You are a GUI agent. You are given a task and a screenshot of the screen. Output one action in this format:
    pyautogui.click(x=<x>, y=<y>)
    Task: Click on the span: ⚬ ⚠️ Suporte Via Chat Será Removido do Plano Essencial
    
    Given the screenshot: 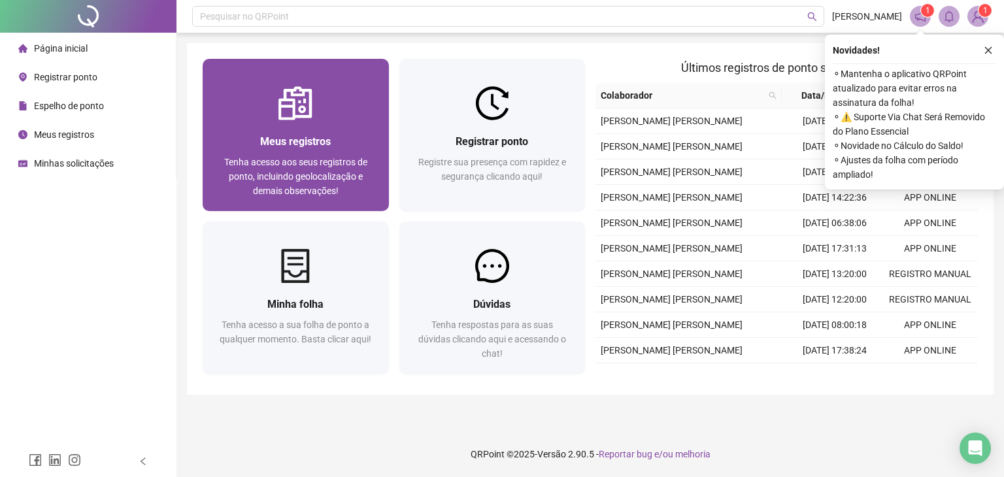 What is the action you would take?
    pyautogui.click(x=914, y=124)
    